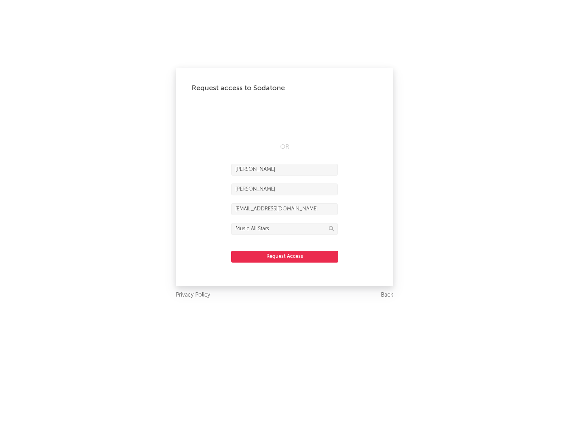  Describe the element at coordinates (285, 147) in the screenshot. I see `div: OR` at that location.